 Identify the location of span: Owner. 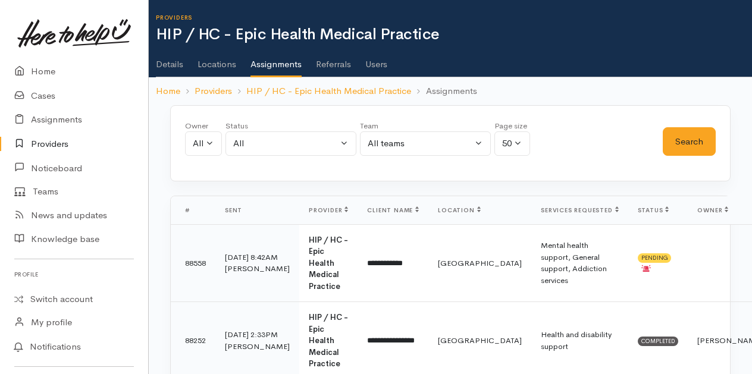
(713, 210).